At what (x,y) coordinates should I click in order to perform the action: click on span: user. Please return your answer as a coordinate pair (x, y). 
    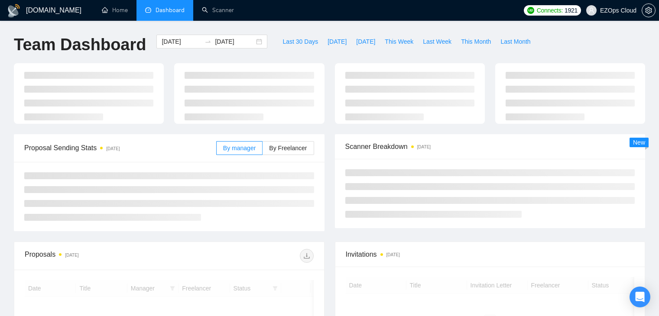
    Looking at the image, I should click on (592, 10).